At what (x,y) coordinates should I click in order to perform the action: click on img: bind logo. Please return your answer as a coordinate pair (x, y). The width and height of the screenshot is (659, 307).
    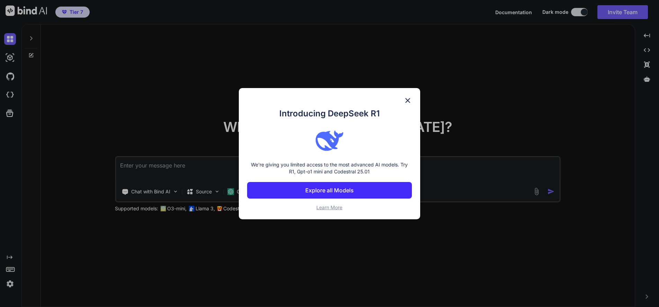
    Looking at the image, I should click on (329, 141).